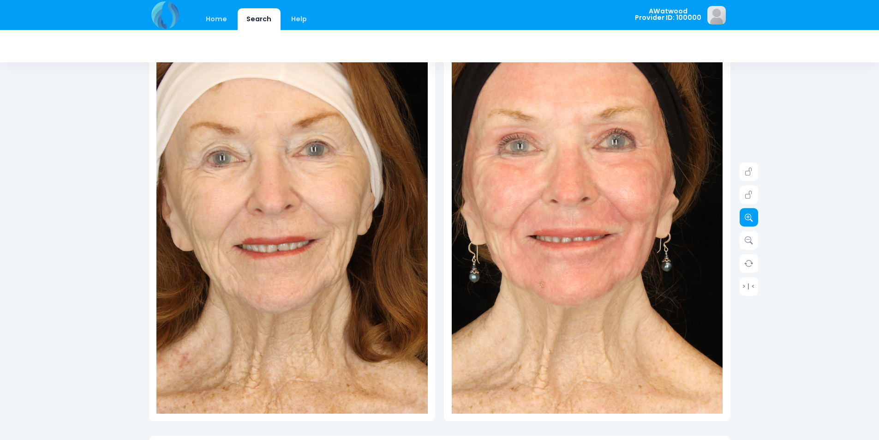  I want to click on a: Home, so click(216, 19).